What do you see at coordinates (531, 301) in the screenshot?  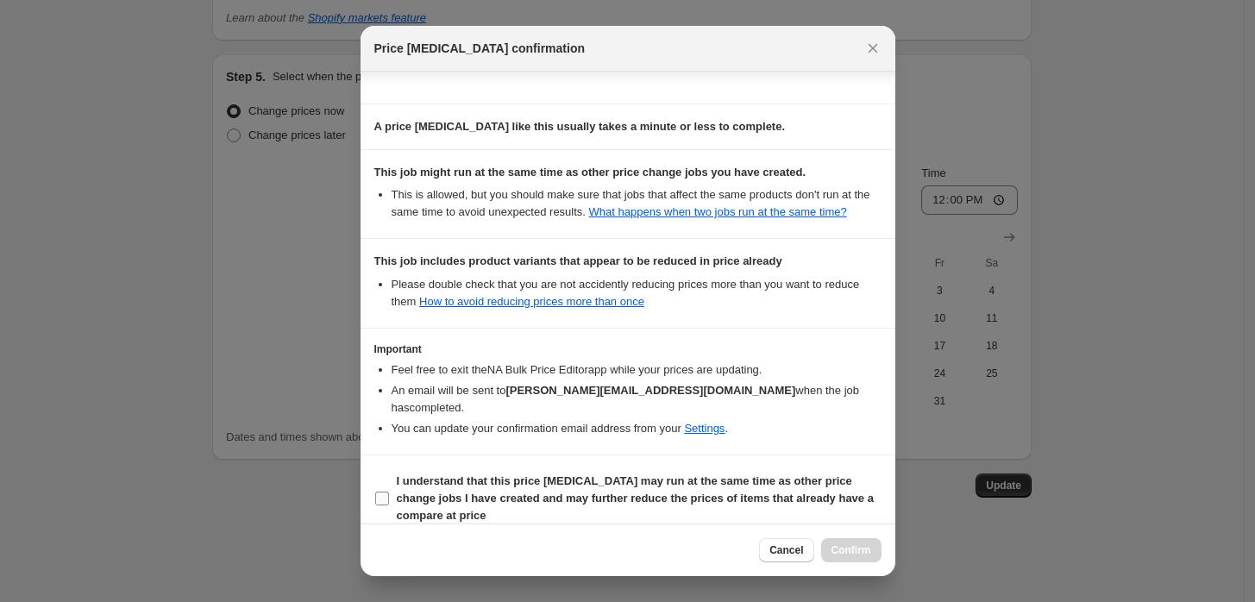 I see `a: How to avoid reducing prices more than once` at bounding box center [531, 301].